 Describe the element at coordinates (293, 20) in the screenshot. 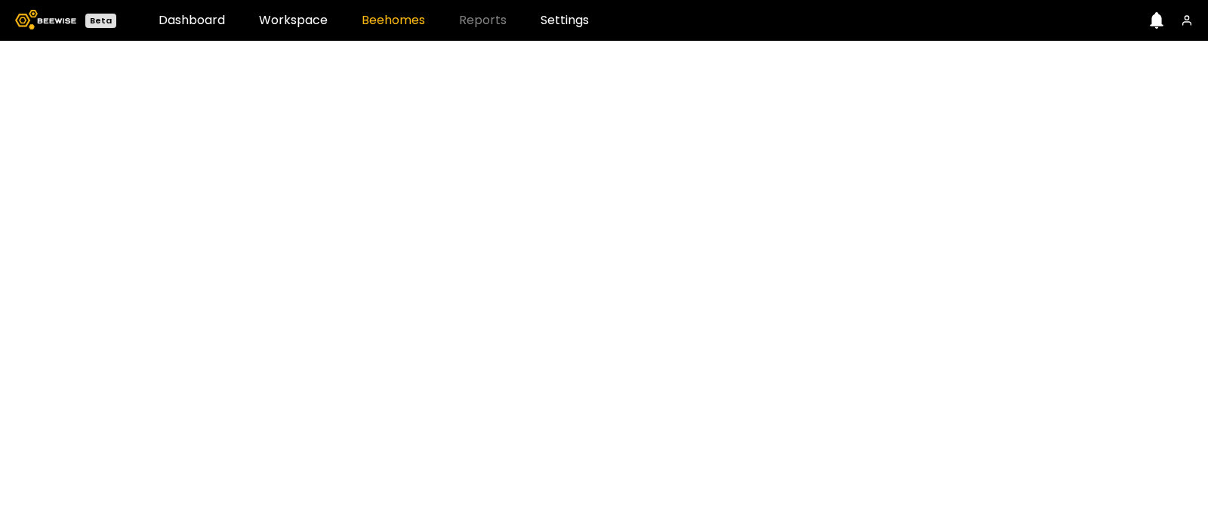

I see `a: Workspace` at that location.